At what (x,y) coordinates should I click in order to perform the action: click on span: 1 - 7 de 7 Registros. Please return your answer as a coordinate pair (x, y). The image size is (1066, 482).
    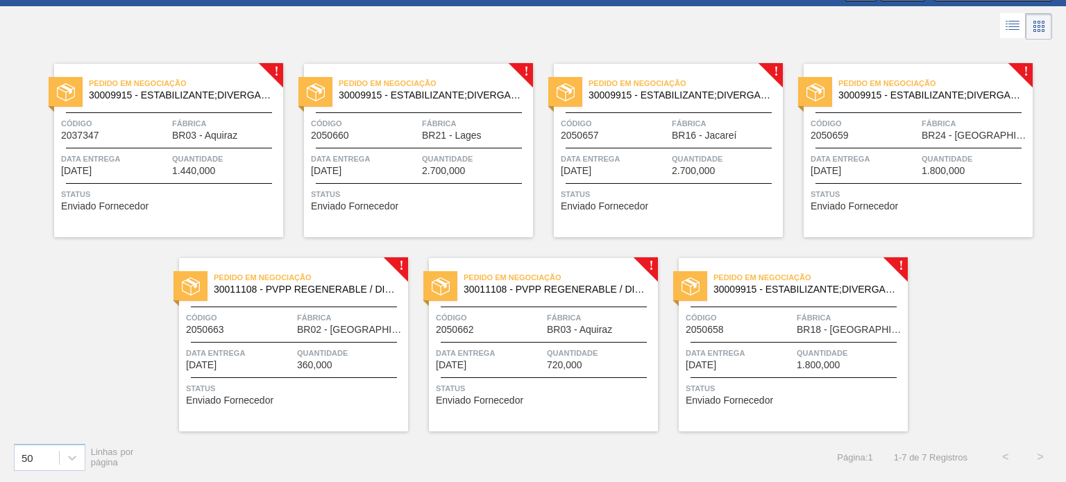
    Looking at the image, I should click on (931, 457).